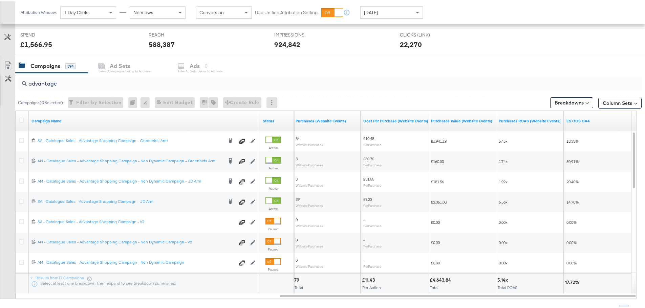  Describe the element at coordinates (572, 201) in the screenshot. I see `span: 14.70%` at that location.